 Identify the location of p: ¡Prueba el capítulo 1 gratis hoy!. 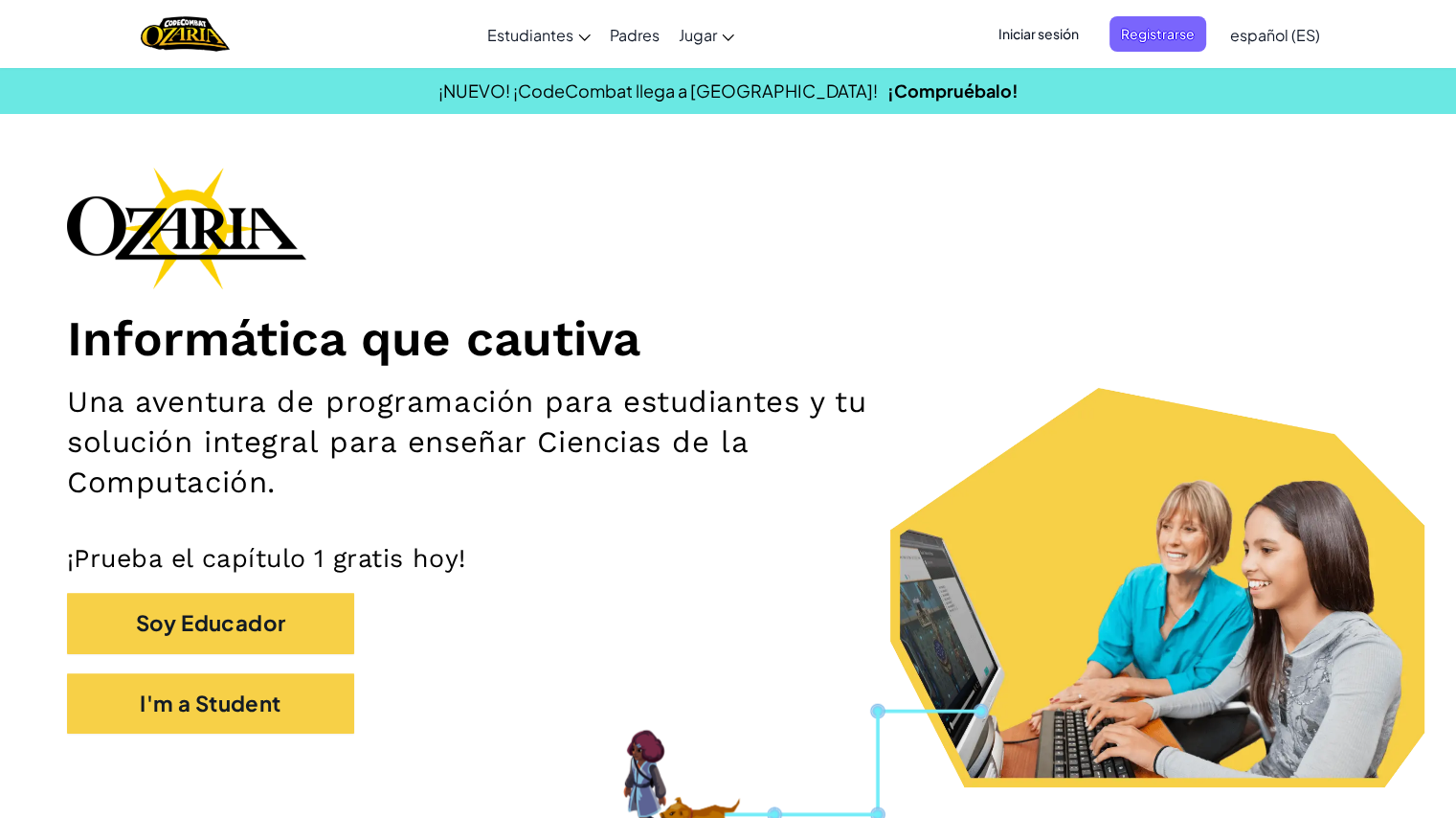
(728, 558).